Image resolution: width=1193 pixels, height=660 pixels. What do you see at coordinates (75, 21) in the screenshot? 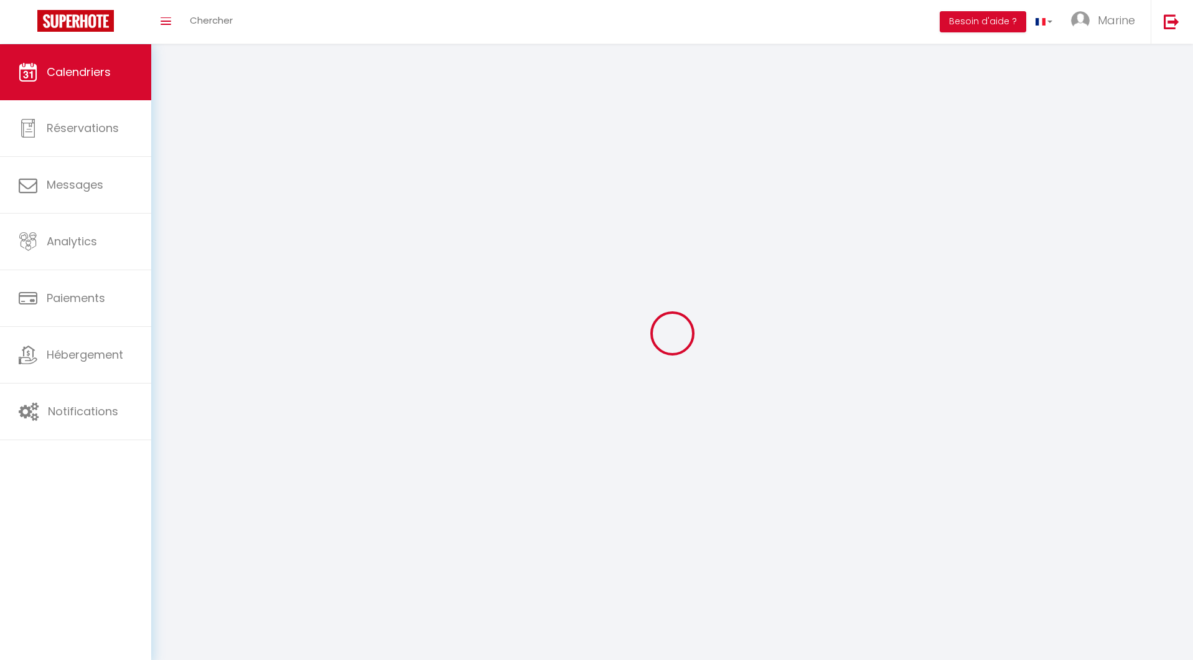
I see `img: Super Booking` at bounding box center [75, 21].